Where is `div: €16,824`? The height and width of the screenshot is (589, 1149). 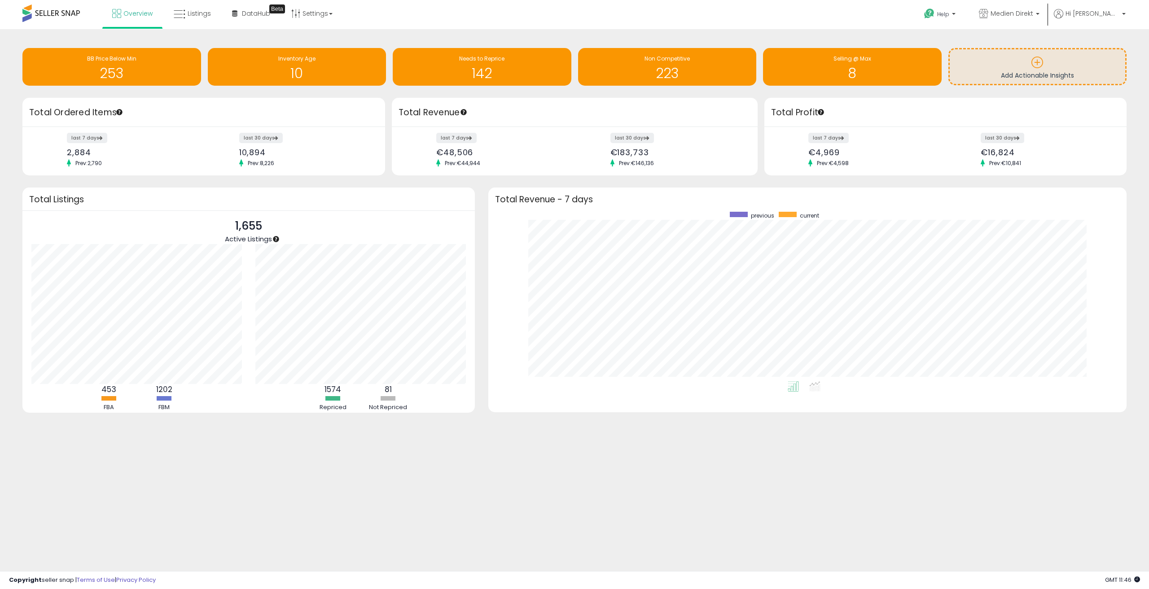 div: €16,824 is located at coordinates (1046, 152).